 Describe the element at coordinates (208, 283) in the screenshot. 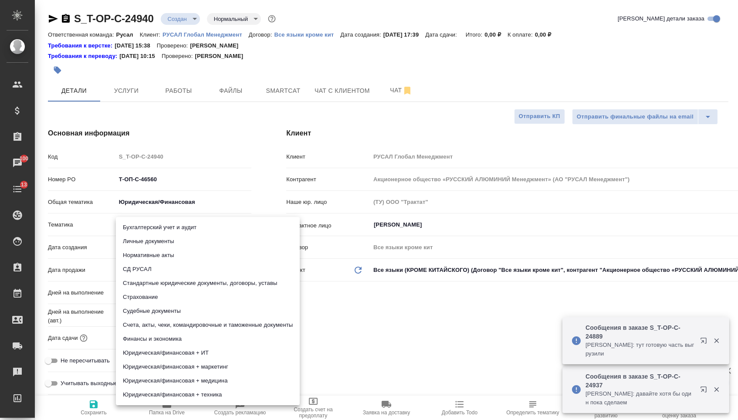

I see `li: Стандартные юридические документы, договоры, уставы` at that location.